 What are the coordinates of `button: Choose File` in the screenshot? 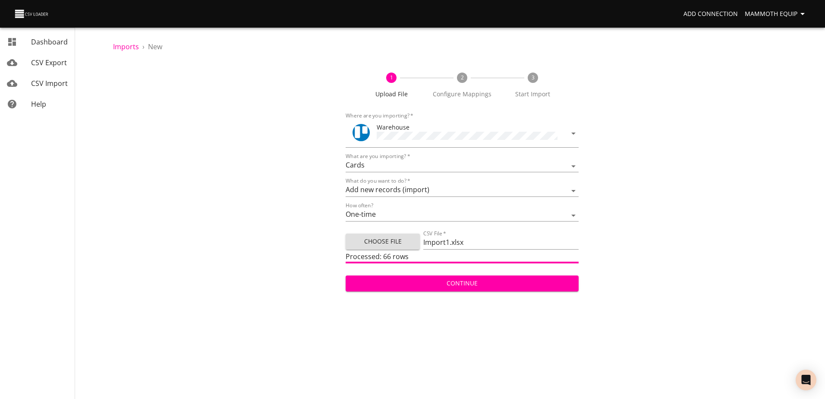 It's located at (383, 241).